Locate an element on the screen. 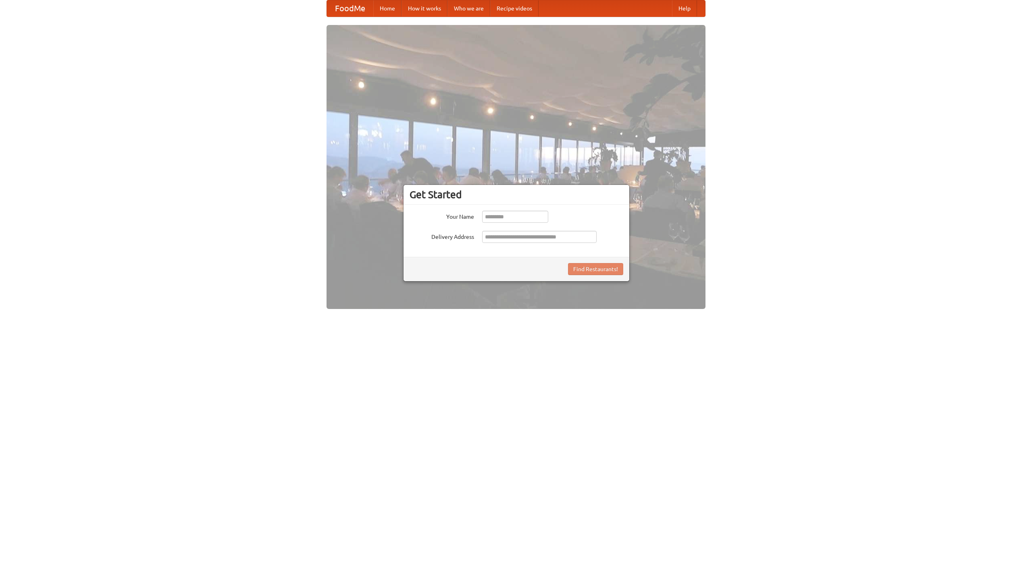 The image size is (1032, 570). a: Who we are is located at coordinates (469, 8).